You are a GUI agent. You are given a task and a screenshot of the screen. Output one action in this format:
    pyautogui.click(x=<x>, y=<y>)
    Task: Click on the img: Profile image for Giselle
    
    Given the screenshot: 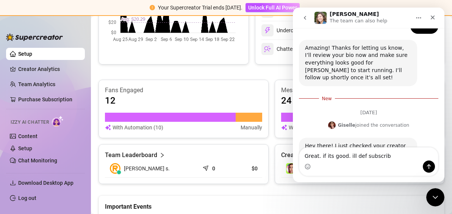 What is the action you would take?
    pyautogui.click(x=39, y=117)
    